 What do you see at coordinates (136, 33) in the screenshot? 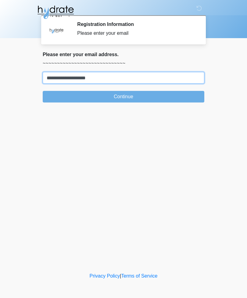
I see `div: Please enter your email` at bounding box center [136, 33].